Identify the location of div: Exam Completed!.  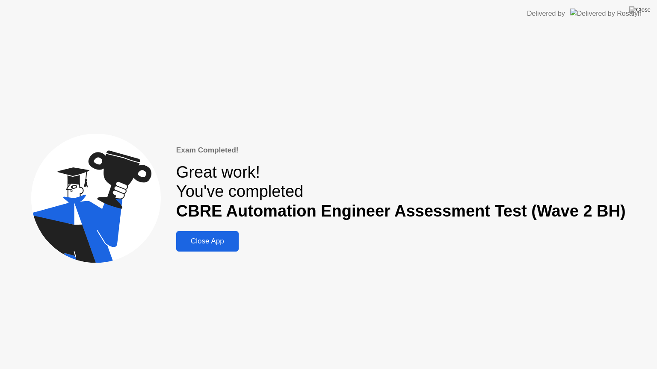
(401, 151).